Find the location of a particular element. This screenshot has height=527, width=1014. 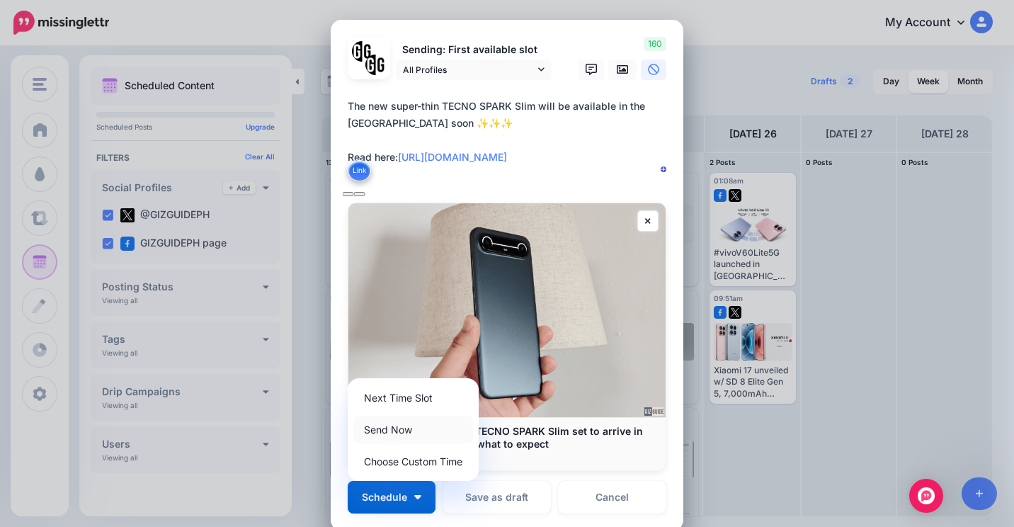

img: Confirmed: Super-thin TECNO SPARK Slim set to arrive in PH this October 8—Here's what to expect is located at coordinates (507, 310).